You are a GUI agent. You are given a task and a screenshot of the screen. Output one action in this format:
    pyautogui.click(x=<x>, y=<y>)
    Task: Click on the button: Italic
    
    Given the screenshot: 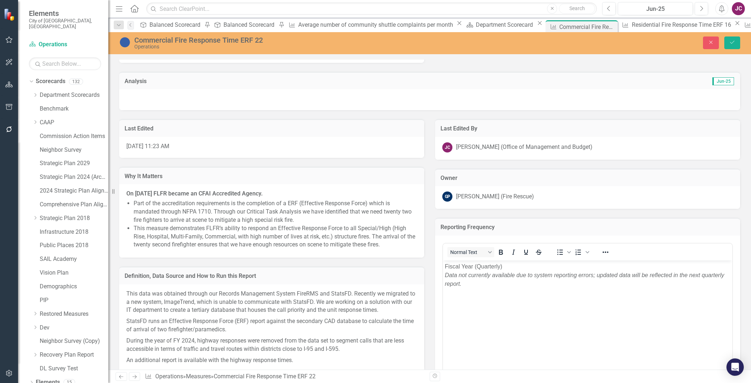 What is the action you would take?
    pyautogui.click(x=513, y=252)
    